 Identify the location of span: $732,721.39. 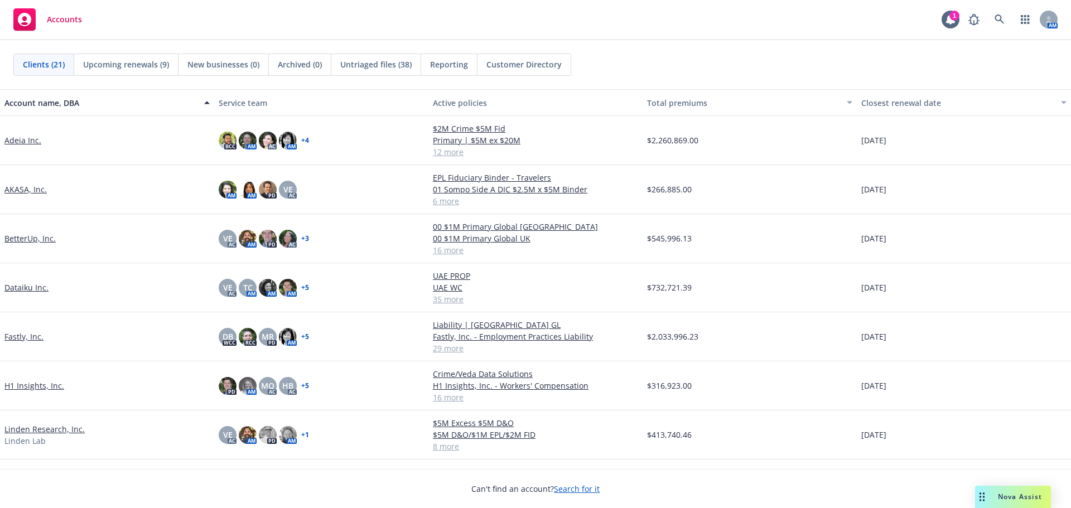
(669, 287).